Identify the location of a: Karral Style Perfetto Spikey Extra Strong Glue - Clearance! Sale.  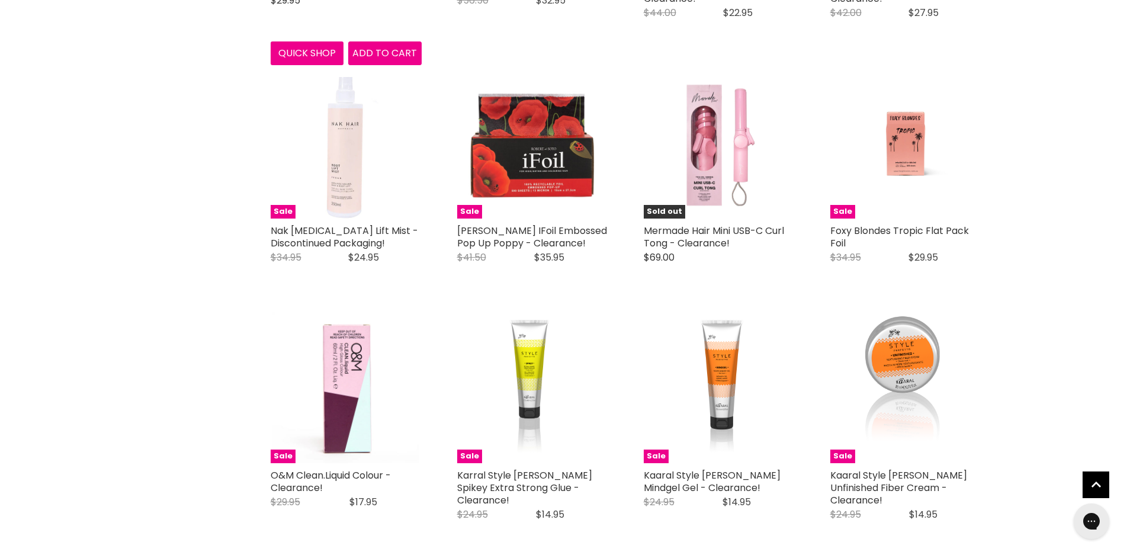
(532, 387).